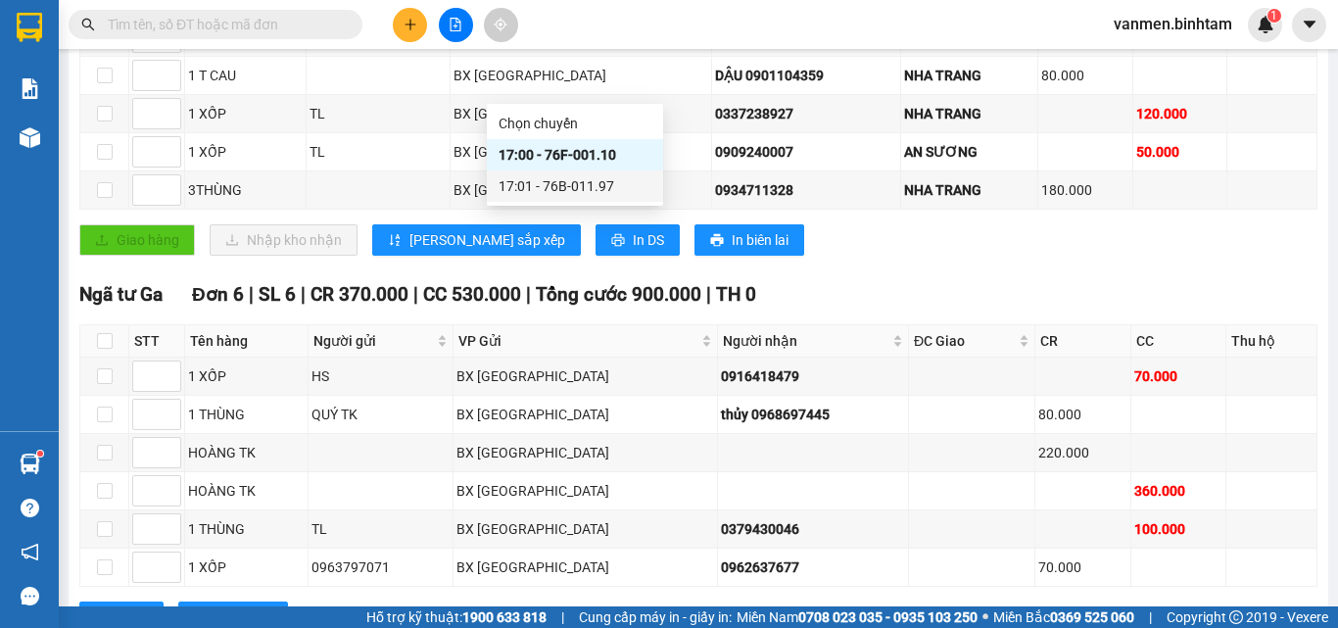 The image size is (1338, 628). What do you see at coordinates (245, 152) in the screenshot?
I see `div: 1 XỐP` at bounding box center [245, 152].